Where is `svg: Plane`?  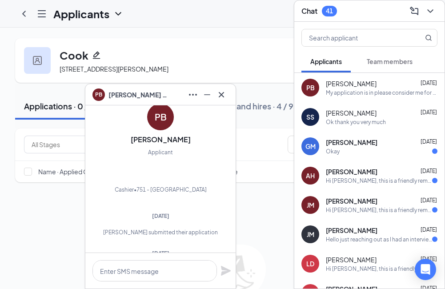
svg: Plane is located at coordinates (226, 271).